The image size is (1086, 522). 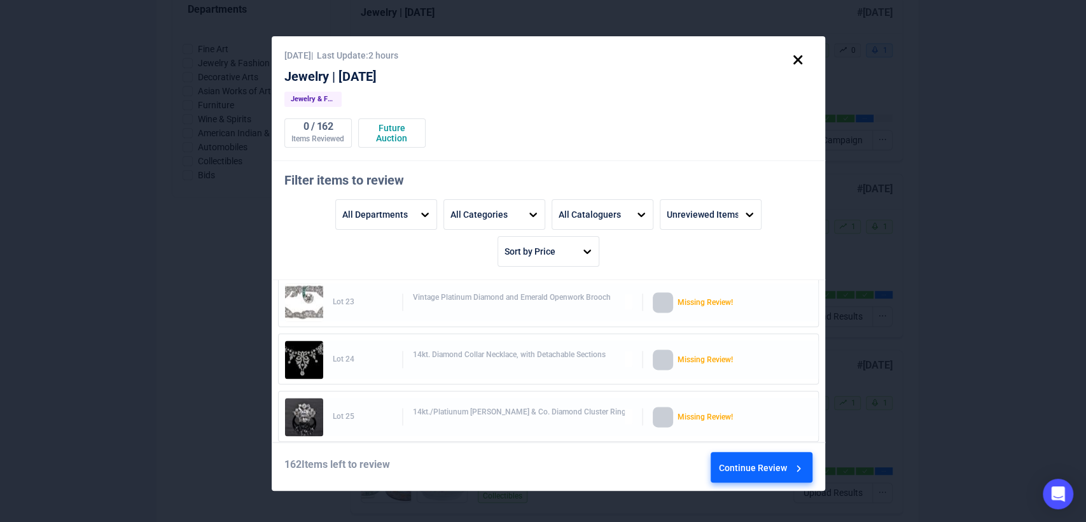 I want to click on img: 24_1.jpg, so click(x=304, y=359).